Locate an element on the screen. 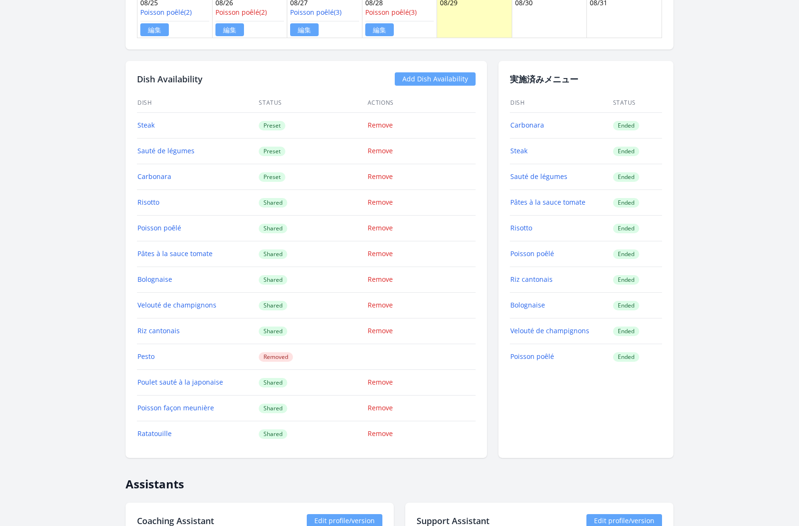  h2: Dish Availability is located at coordinates (170, 79).